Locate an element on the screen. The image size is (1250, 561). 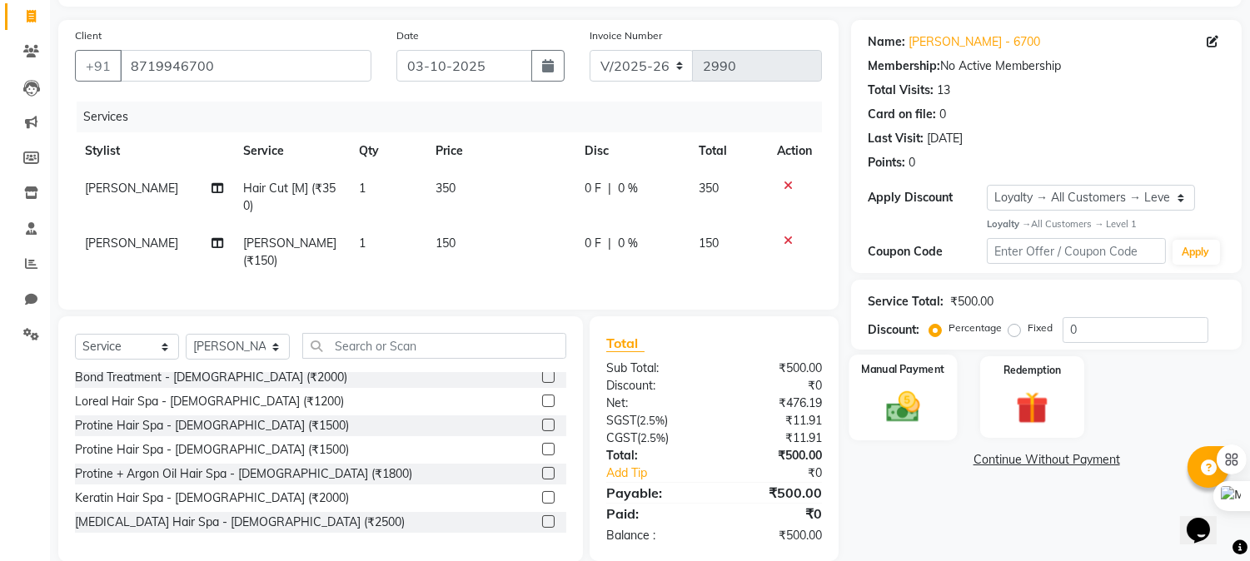
th: Stylist is located at coordinates (154, 151).